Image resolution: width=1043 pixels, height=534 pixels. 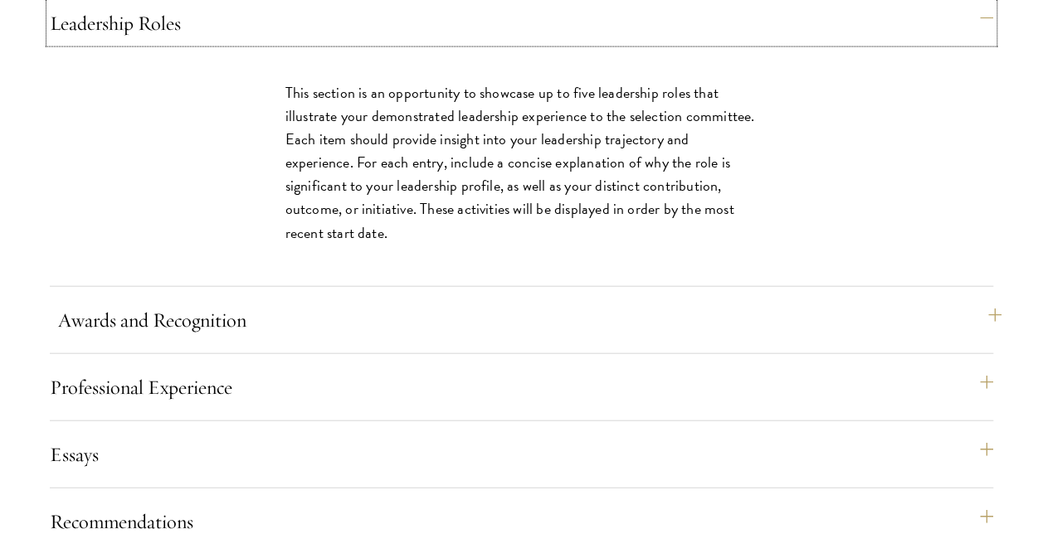 What do you see at coordinates (522, 163) in the screenshot?
I see `p: This section is an opportunity to showcase up to five leadership roles that illustrate your demon...` at bounding box center [522, 163].